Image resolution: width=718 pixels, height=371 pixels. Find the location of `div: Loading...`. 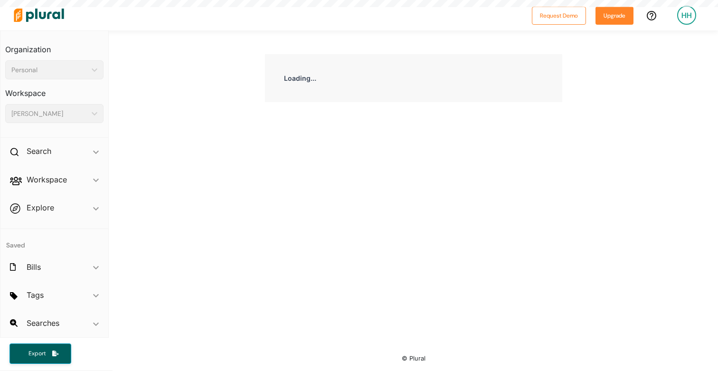

div: Loading... is located at coordinates (414, 78).